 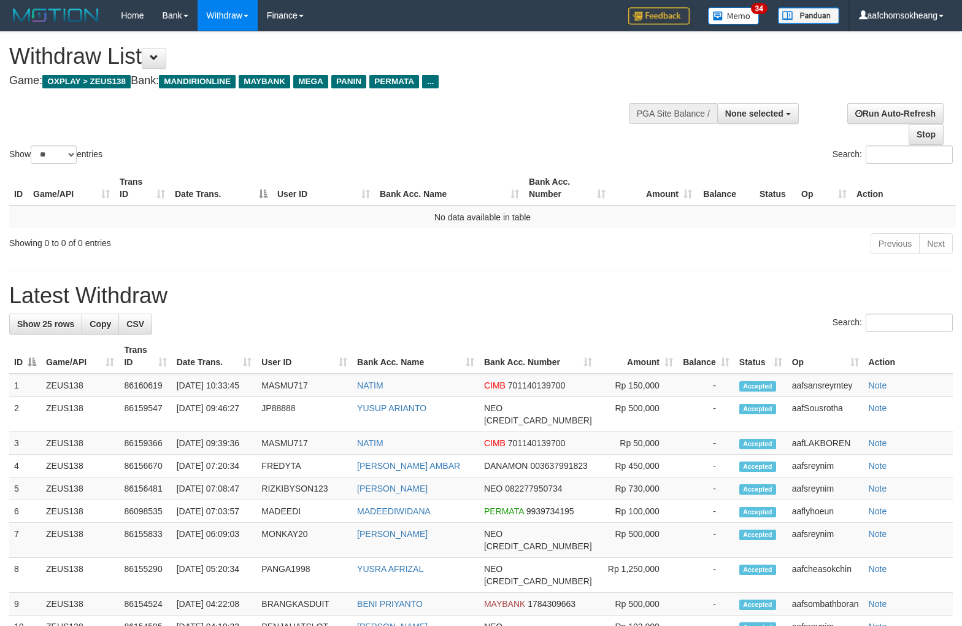 What do you see at coordinates (726, 188) in the screenshot?
I see `th: Balance` at bounding box center [726, 188].